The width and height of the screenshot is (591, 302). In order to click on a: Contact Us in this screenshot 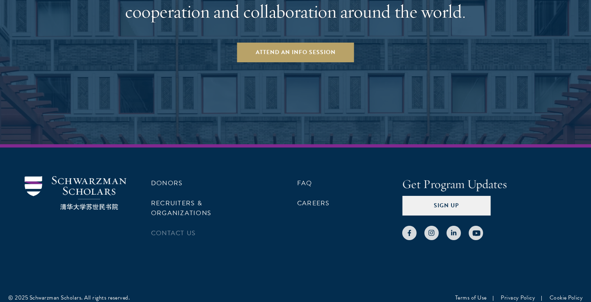, I will do `click(173, 234)`.